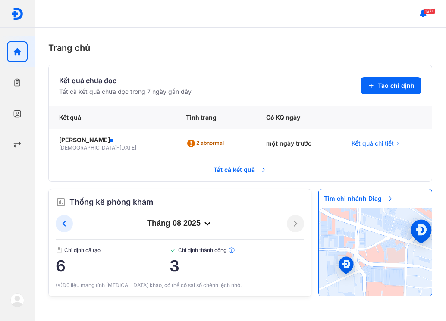 The height and width of the screenshot is (321, 446). What do you see at coordinates (298, 118) in the screenshot?
I see `div: Có KQ ngày` at bounding box center [298, 118].